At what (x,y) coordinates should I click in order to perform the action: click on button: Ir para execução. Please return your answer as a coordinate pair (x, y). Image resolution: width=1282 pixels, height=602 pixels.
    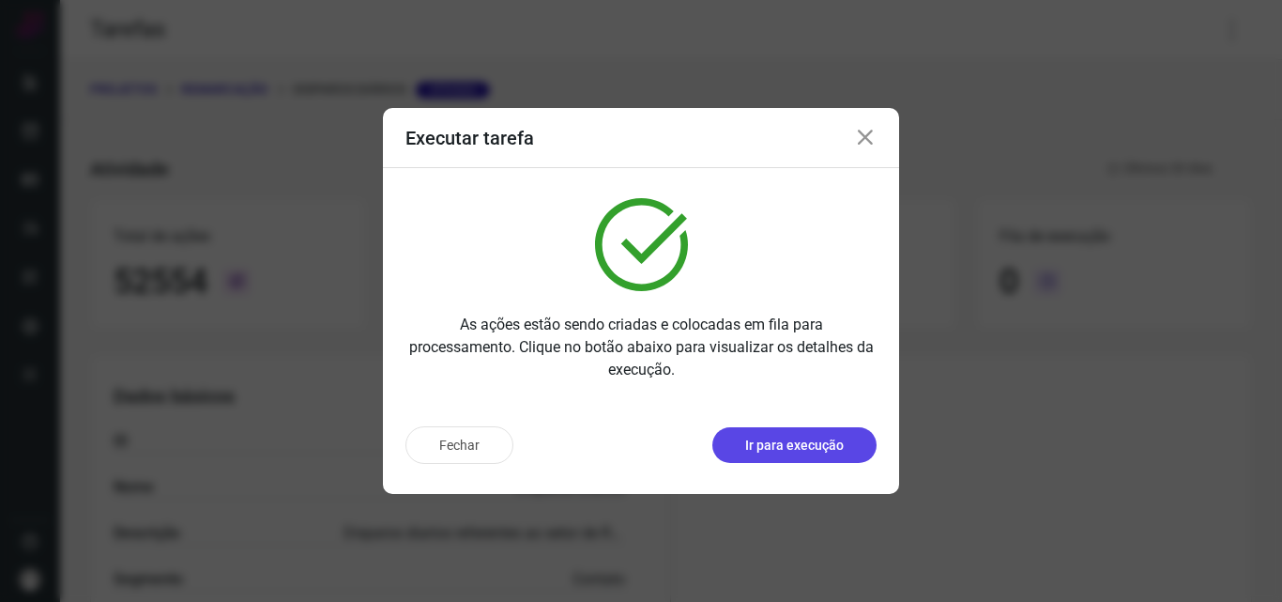
    Looking at the image, I should click on (794, 445).